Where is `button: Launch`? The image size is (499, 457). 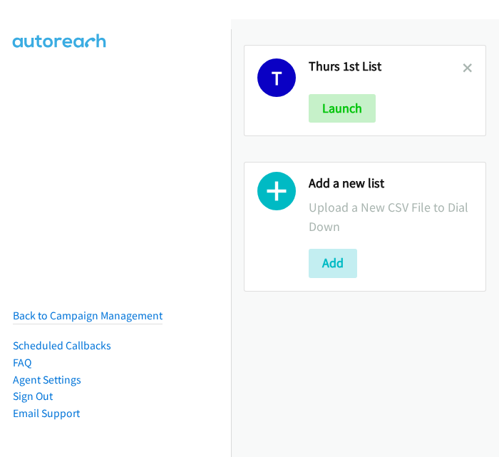 button: Launch is located at coordinates (342, 108).